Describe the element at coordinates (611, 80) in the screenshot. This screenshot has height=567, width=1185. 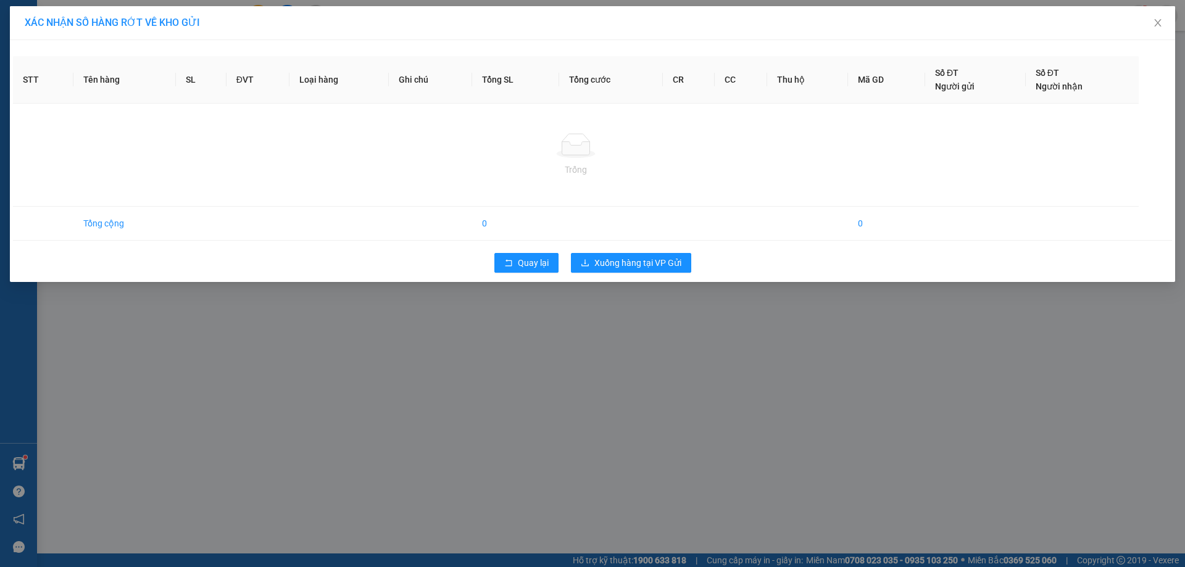
I see `th: Tổng cước` at that location.